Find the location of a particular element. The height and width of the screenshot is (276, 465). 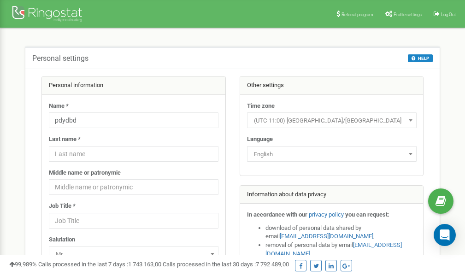

span: Log Out is located at coordinates (448, 14).